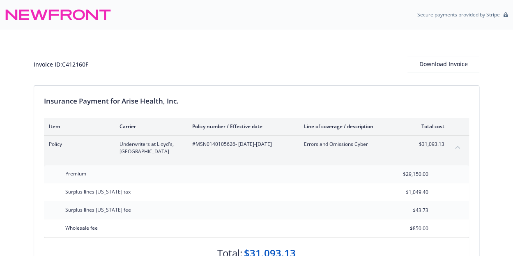  What do you see at coordinates (61, 64) in the screenshot?
I see `div: Invoice ID: C412160F` at bounding box center [61, 64].